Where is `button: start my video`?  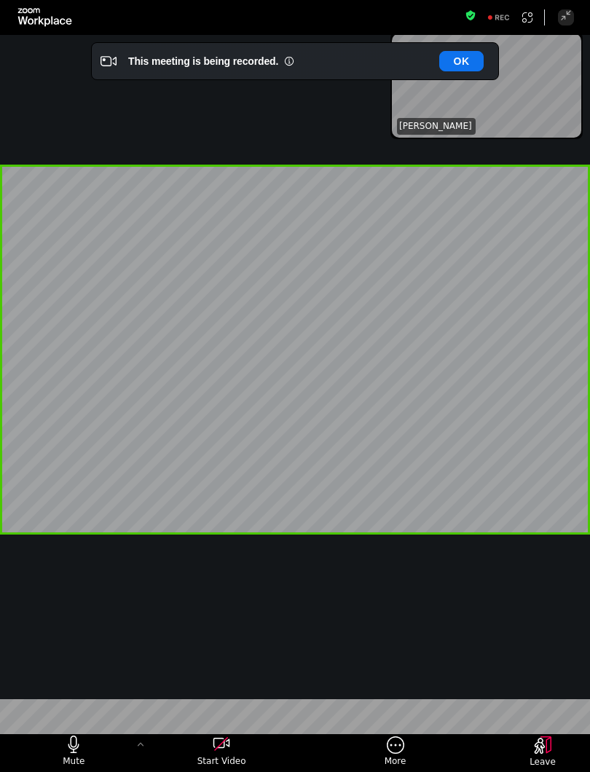 button: start my video is located at coordinates (222, 753).